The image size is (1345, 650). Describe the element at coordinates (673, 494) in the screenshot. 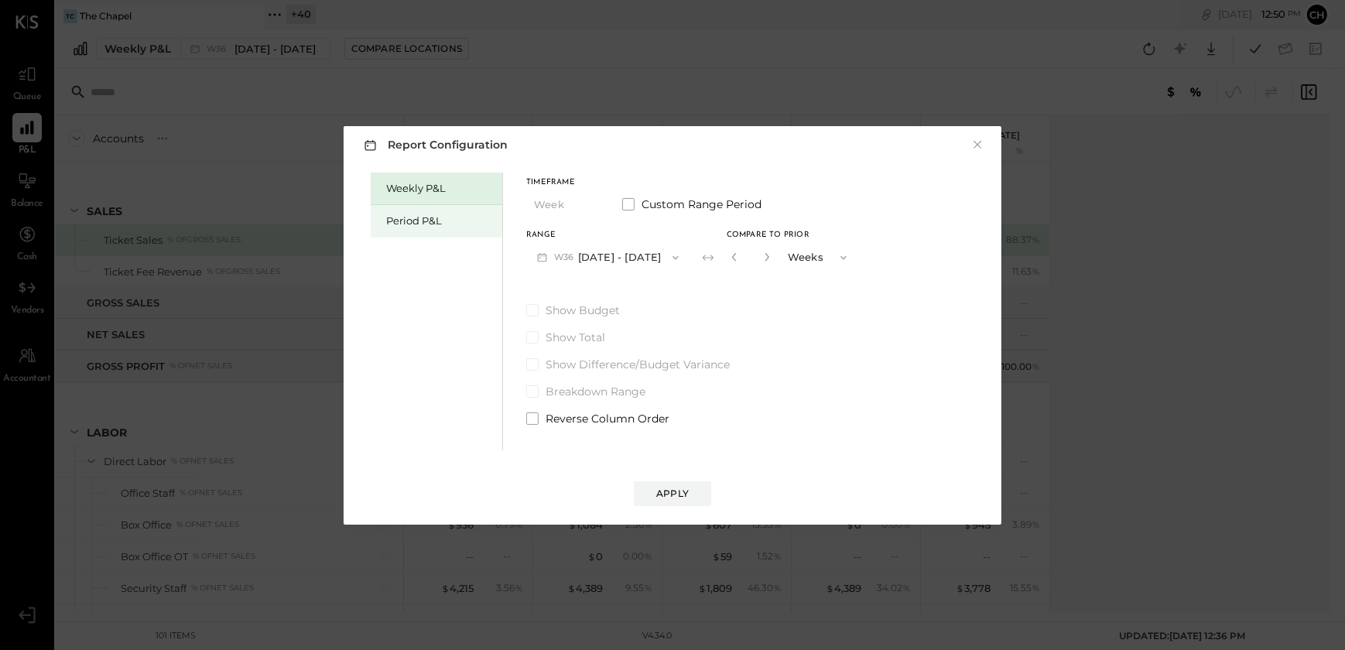

I see `button: Apply` at that location.